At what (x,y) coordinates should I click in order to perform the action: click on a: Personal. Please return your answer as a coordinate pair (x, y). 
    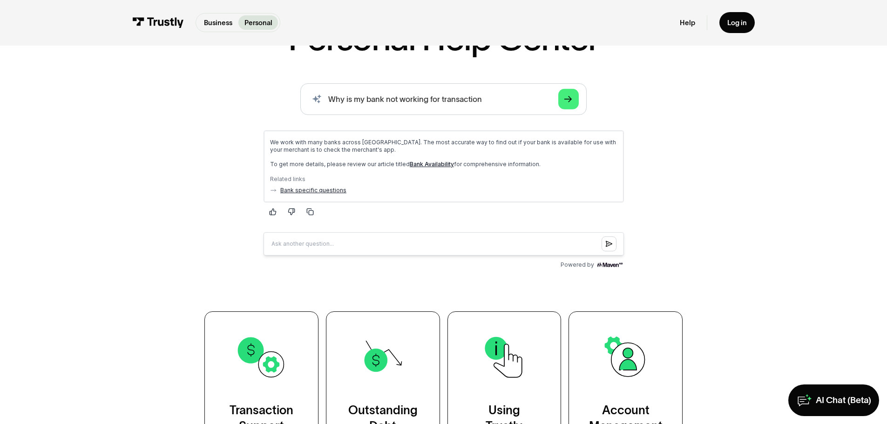
    Looking at the image, I should click on (258, 22).